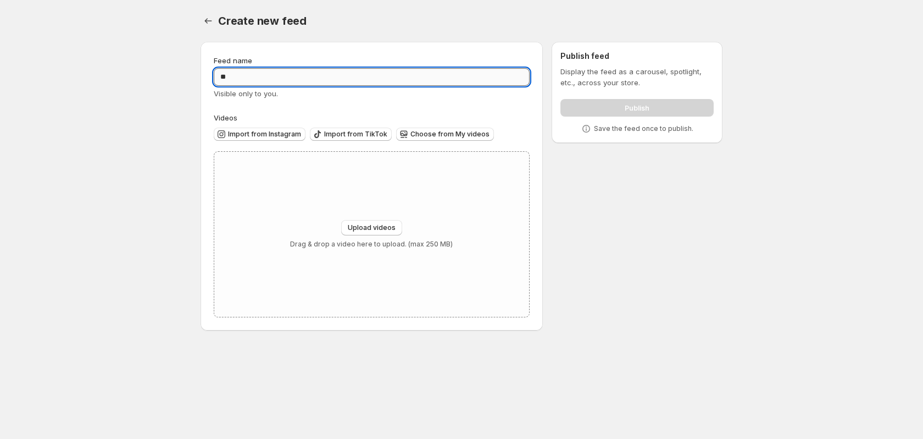  What do you see at coordinates (264, 134) in the screenshot?
I see `span: Import from Instagram` at bounding box center [264, 134].